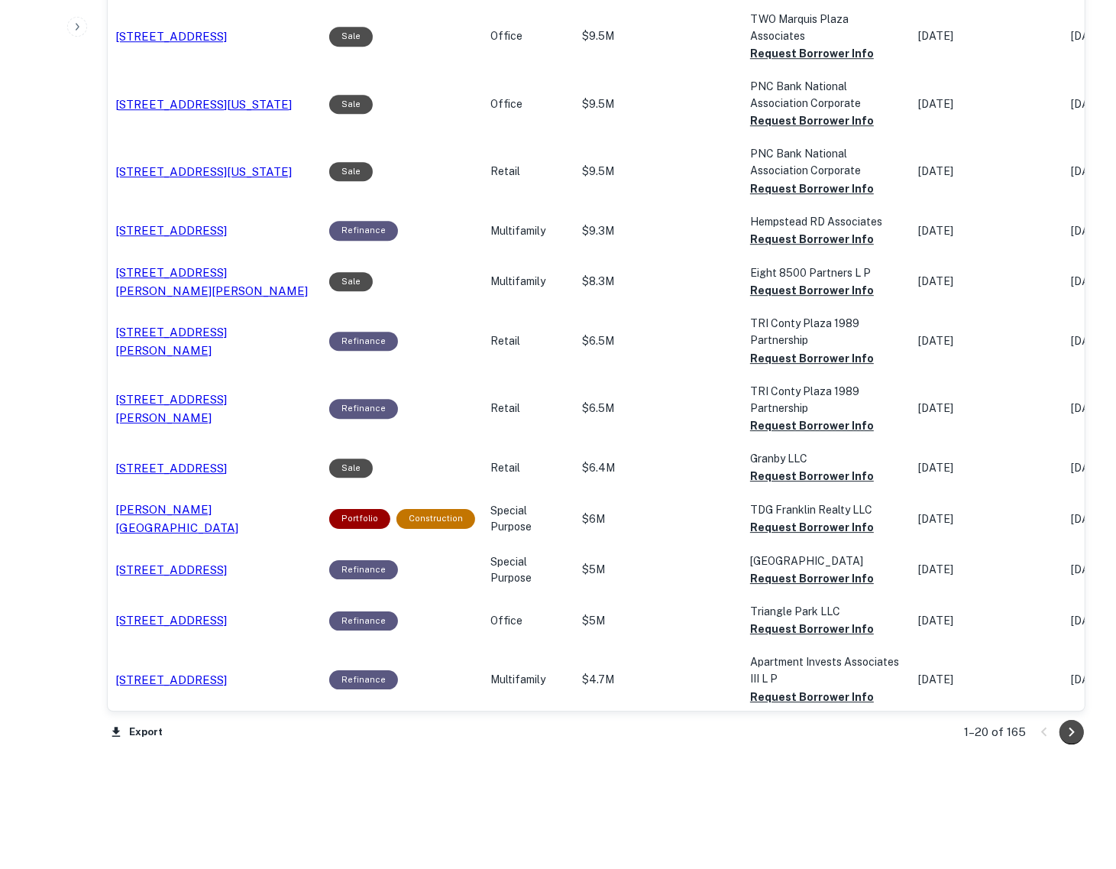 The width and height of the screenshot is (1116, 869). What do you see at coordinates (137, 732) in the screenshot?
I see `button: Export` at bounding box center [137, 732].